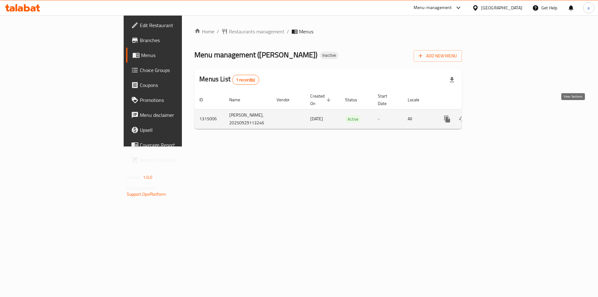 The image size is (598, 297). What do you see at coordinates (438, 56) in the screenshot?
I see `button: Add New Menu` at bounding box center [438, 56].